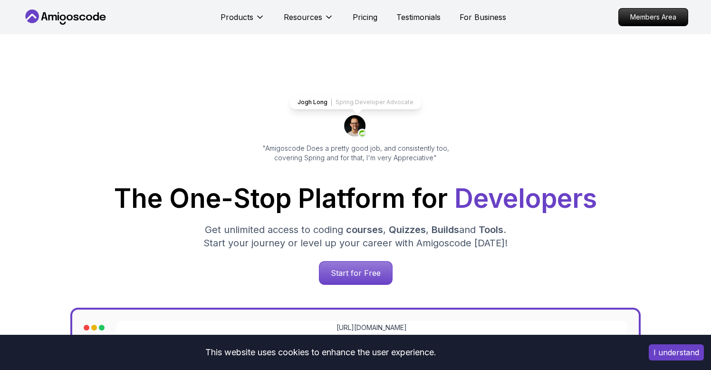 Image resolution: width=711 pixels, height=370 pixels. Describe the element at coordinates (355, 153) in the screenshot. I see `p: "Amigoscode Does a pretty good job, and consistently too, covering Spring and for that, I'm very ...` at that location.